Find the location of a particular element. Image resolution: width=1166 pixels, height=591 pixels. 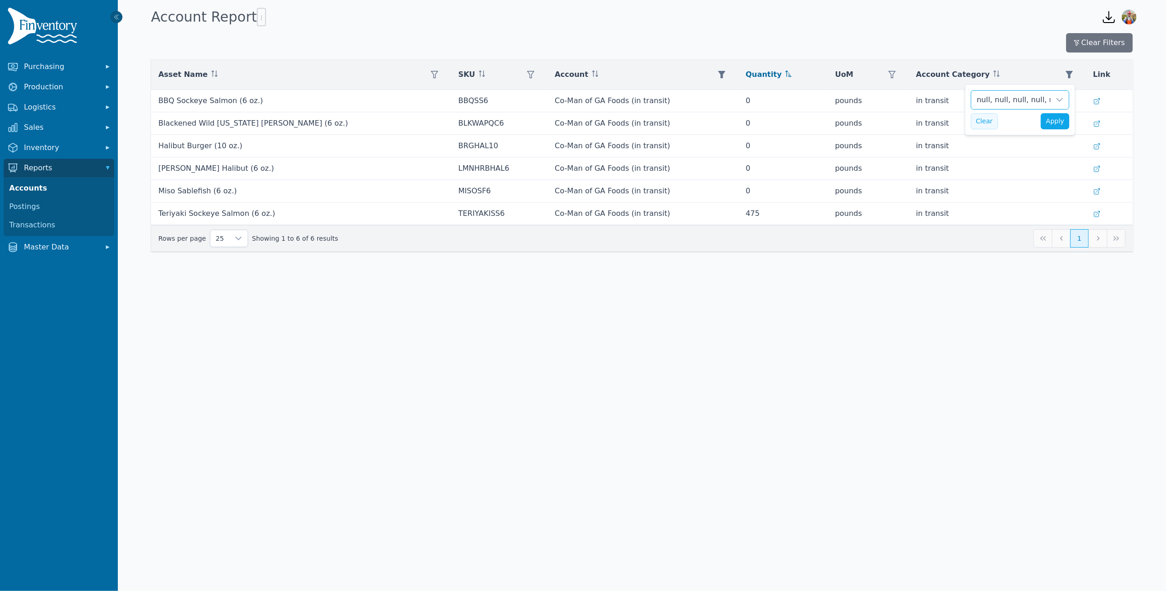

button: Production is located at coordinates (59, 87).